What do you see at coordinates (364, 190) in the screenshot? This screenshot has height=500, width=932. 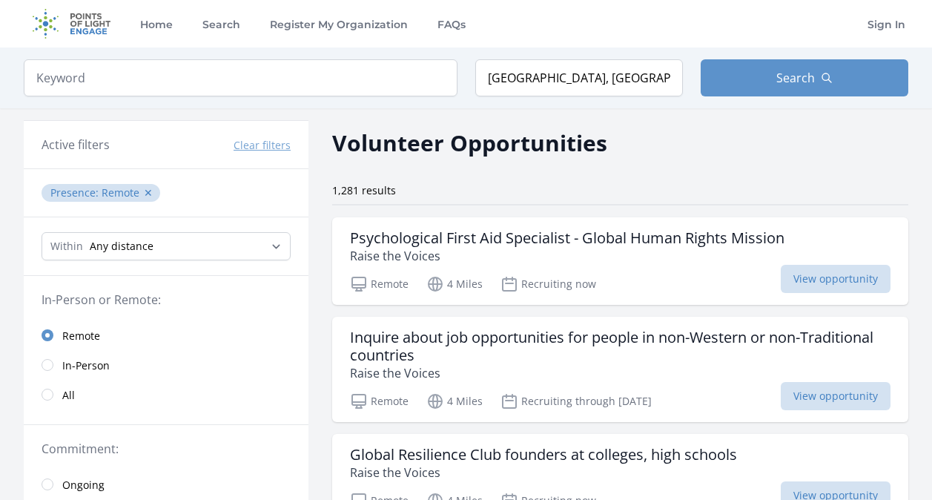 I see `span: 1,281 results` at bounding box center [364, 190].